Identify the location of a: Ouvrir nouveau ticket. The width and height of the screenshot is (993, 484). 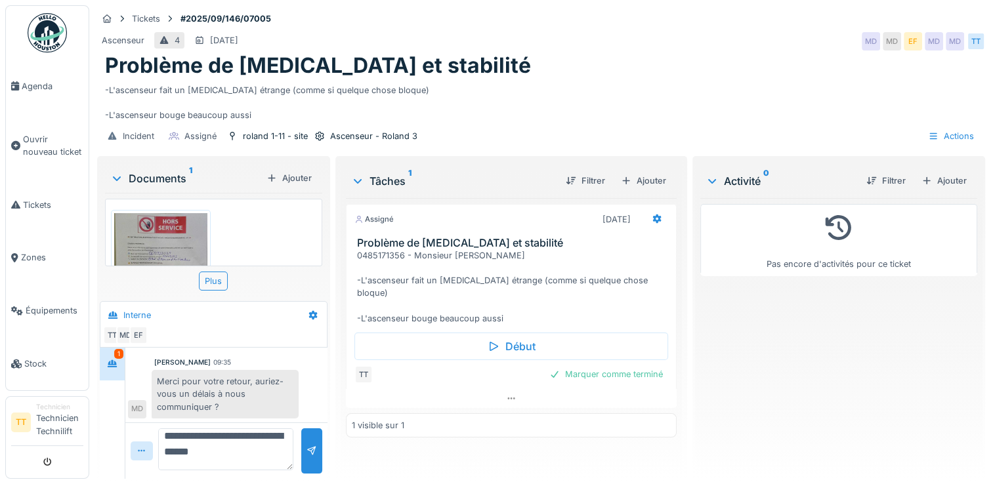
(47, 146).